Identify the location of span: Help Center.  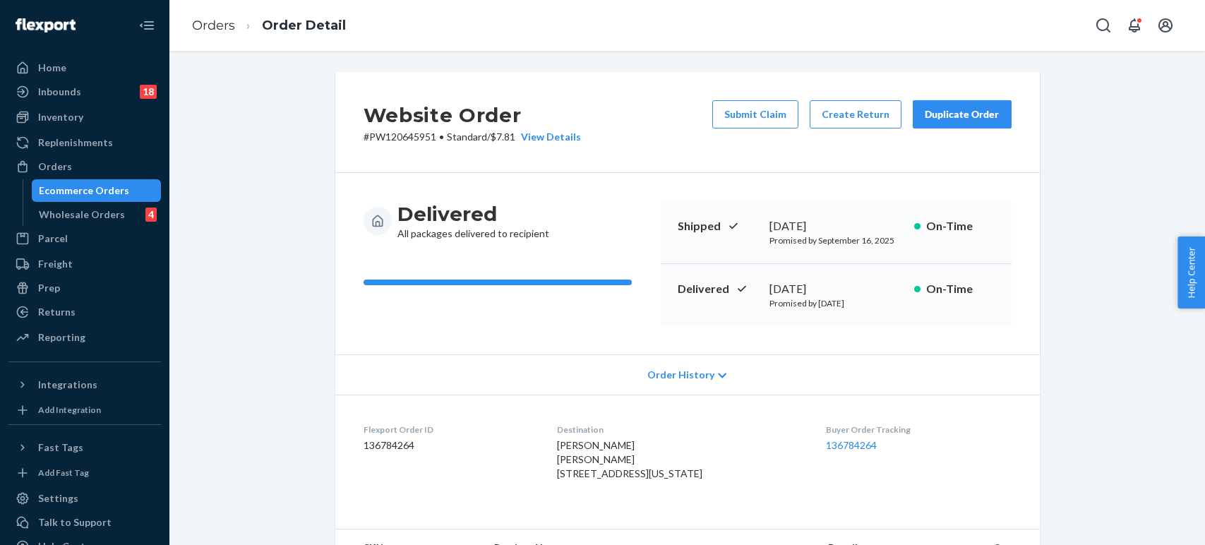
(1190, 272).